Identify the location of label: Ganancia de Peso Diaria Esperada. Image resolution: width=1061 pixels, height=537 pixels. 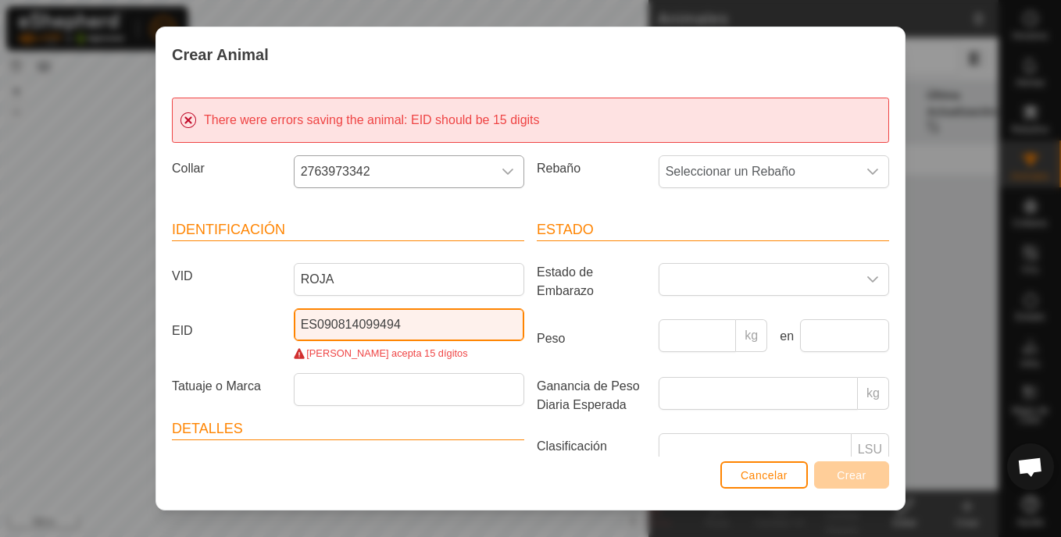
(591, 396).